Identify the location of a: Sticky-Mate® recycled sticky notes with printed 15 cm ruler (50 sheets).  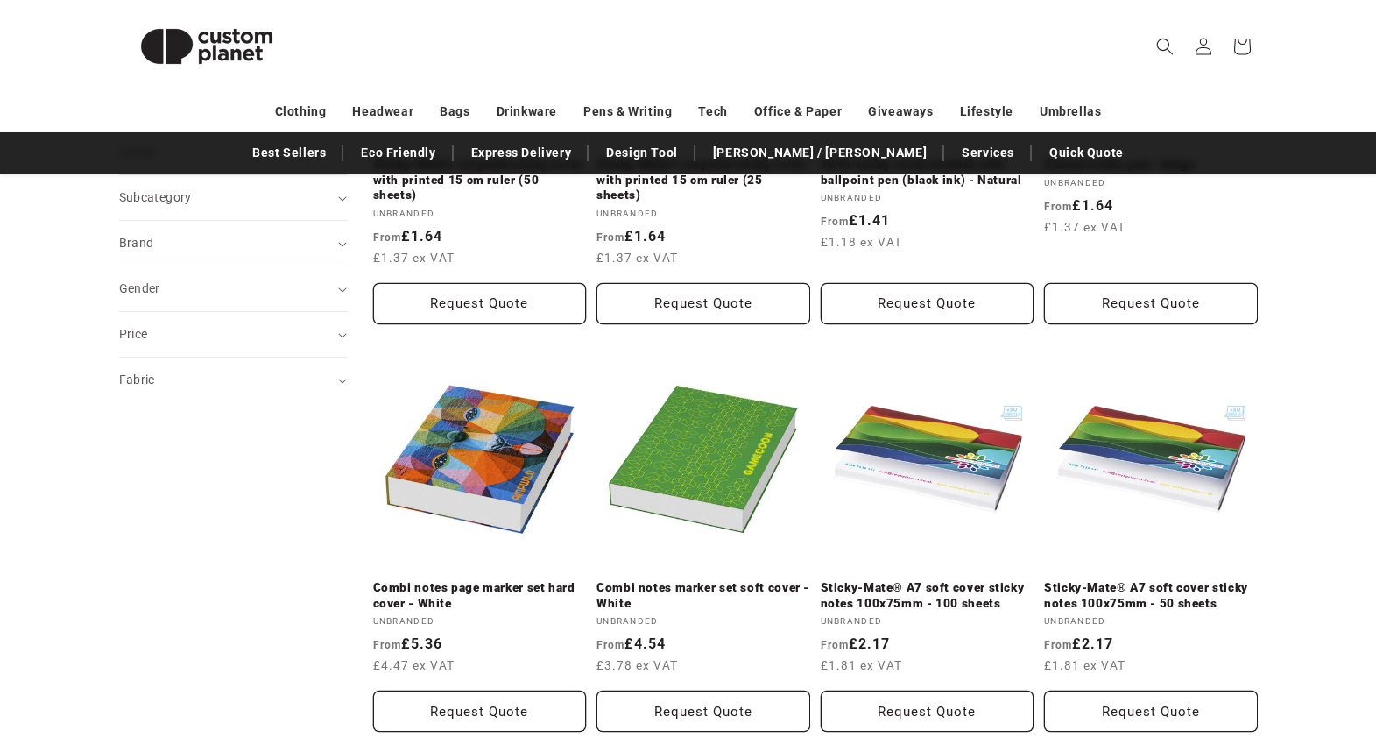
(480, 180).